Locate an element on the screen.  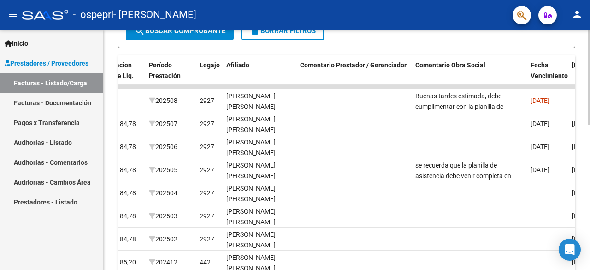
span: 202503 is located at coordinates (163, 216).